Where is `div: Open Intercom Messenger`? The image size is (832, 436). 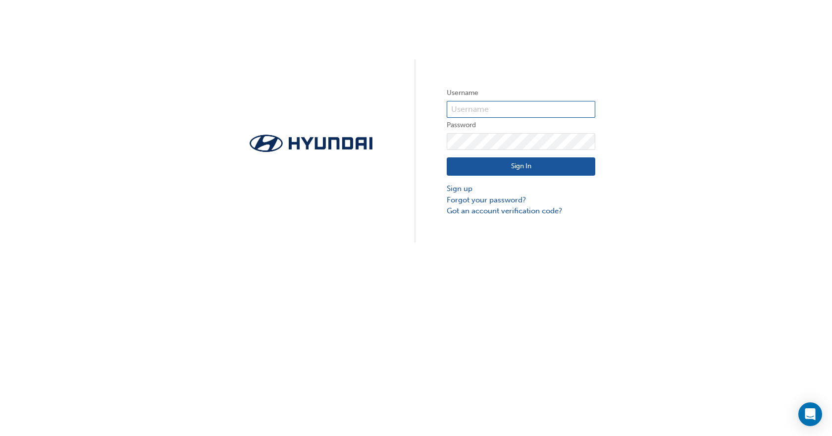
div: Open Intercom Messenger is located at coordinates (810, 414).